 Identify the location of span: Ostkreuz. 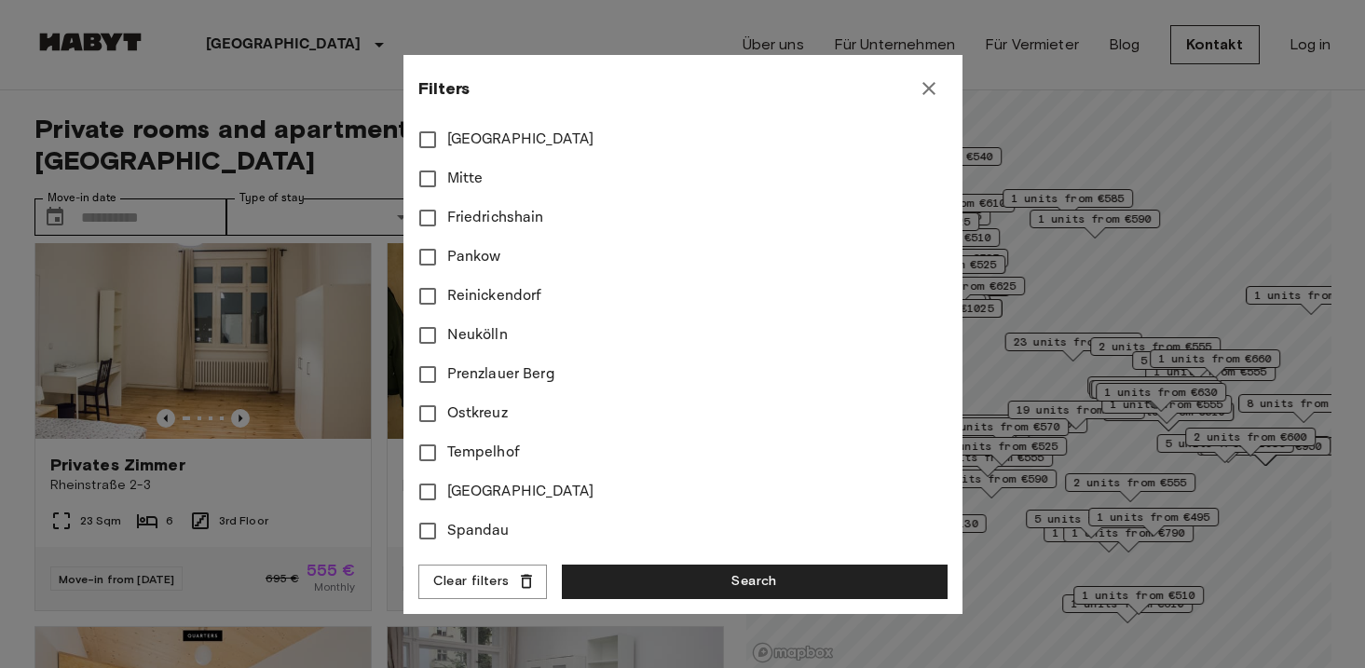
(477, 414).